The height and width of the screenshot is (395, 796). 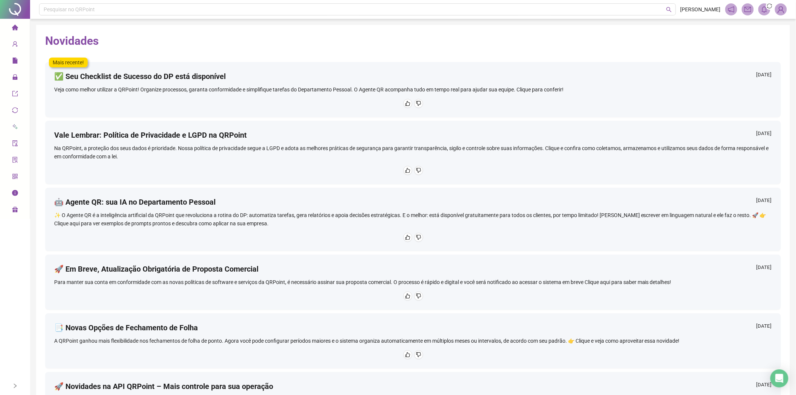 What do you see at coordinates (140, 76) in the screenshot?
I see `h4: ✅ Seu Checklist de Sucesso do DP está disponível` at bounding box center [140, 76].